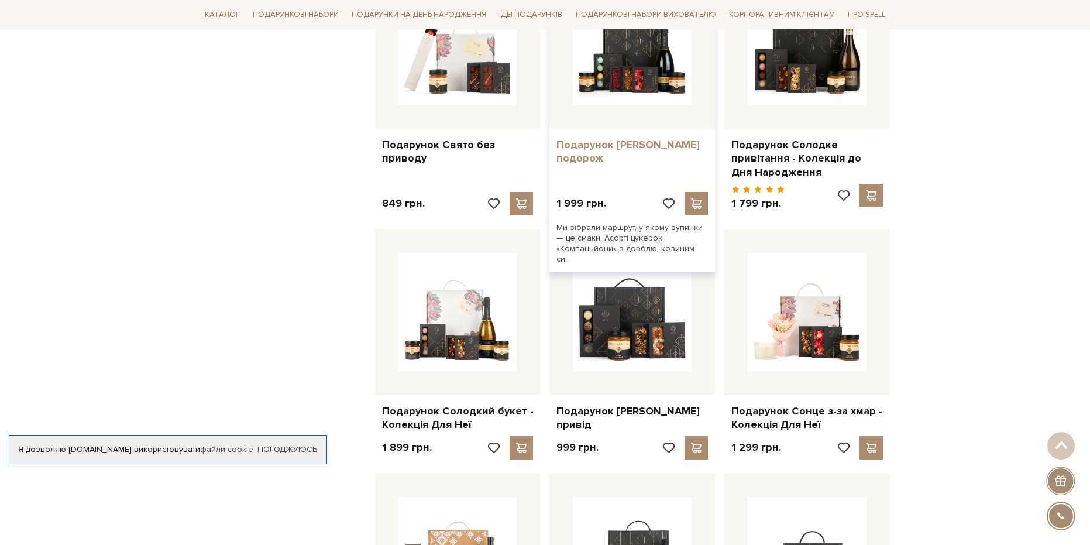 The image size is (1090, 545). Describe the element at coordinates (807, 418) in the screenshot. I see `a: Подарунок Сонце з-за хмар - Колекція Для Неї` at that location.